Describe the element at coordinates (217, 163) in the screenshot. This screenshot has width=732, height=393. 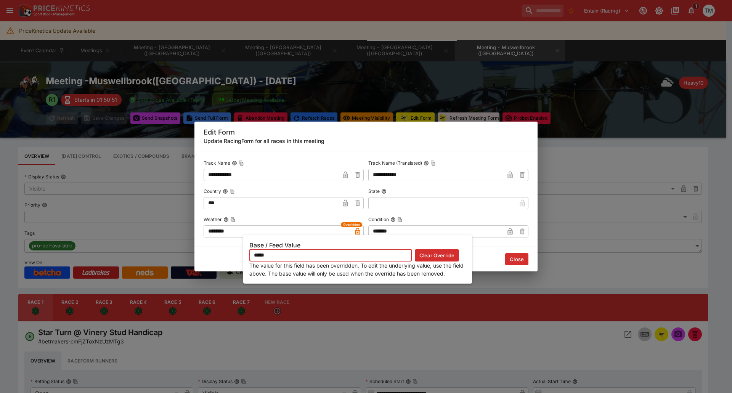
I see `p: Track Name` at that location.